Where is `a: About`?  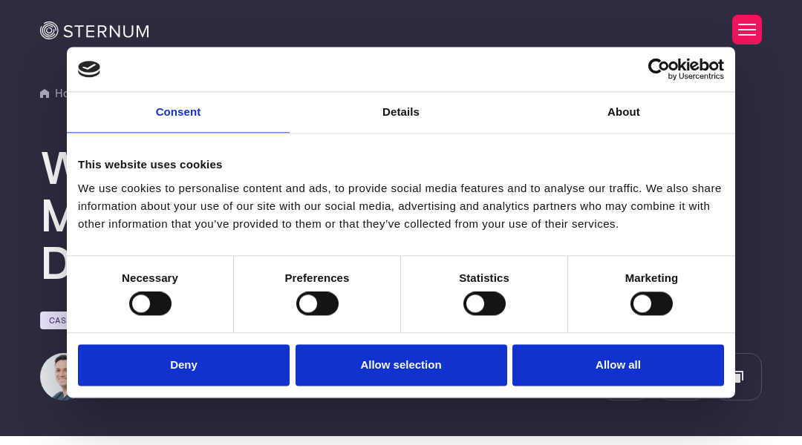 a: About is located at coordinates (623, 112).